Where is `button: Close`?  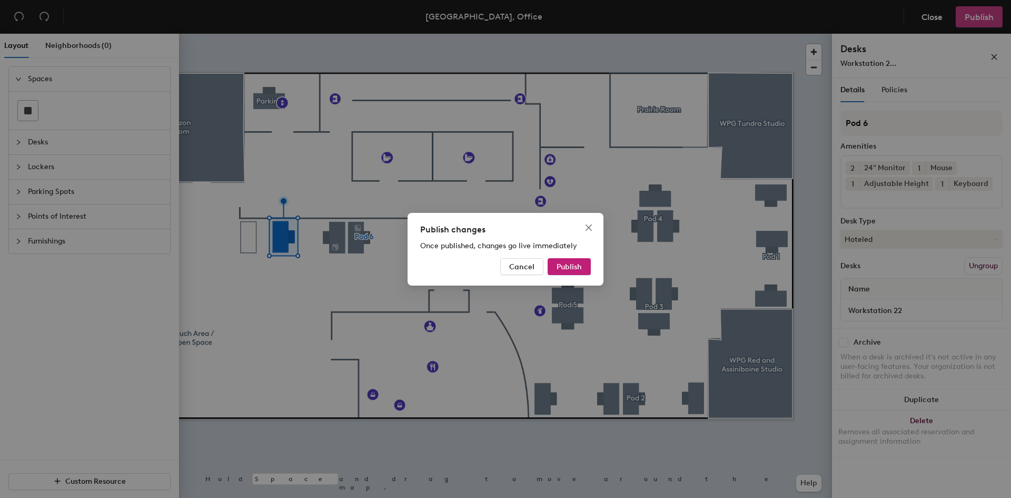 button: Close is located at coordinates (589, 228).